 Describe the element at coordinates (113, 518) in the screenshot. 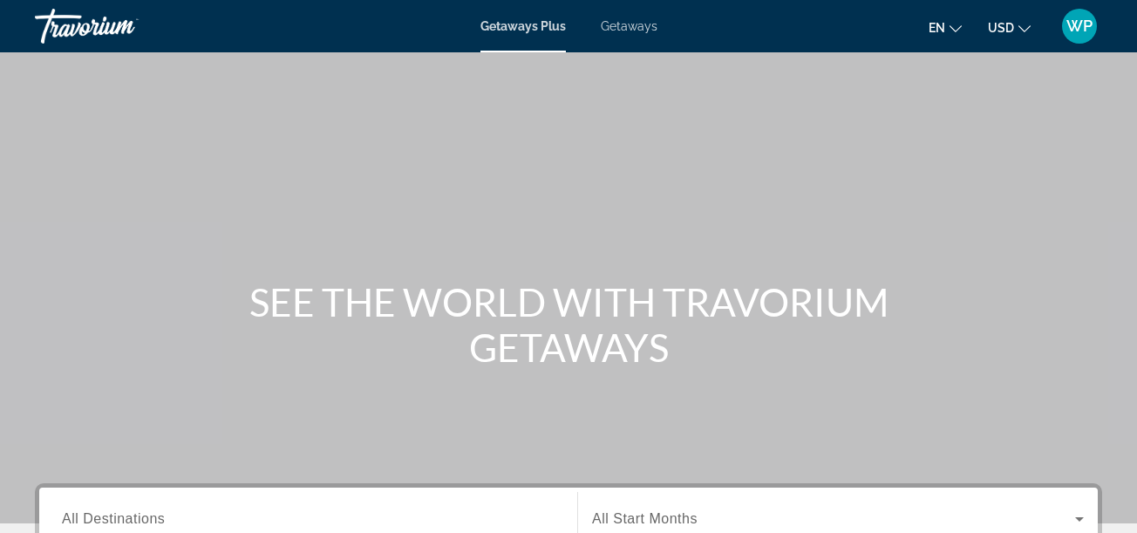

I see `span: All Destinations` at that location.